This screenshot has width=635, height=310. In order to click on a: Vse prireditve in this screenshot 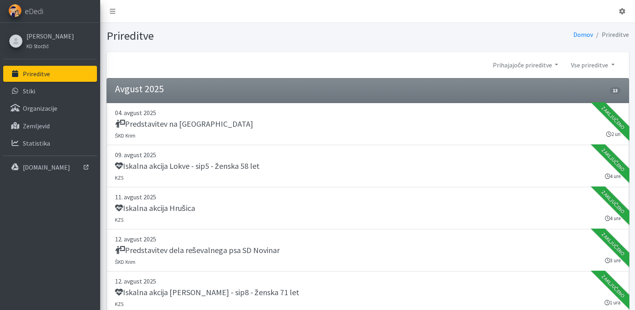, I will do `click(592, 65)`.